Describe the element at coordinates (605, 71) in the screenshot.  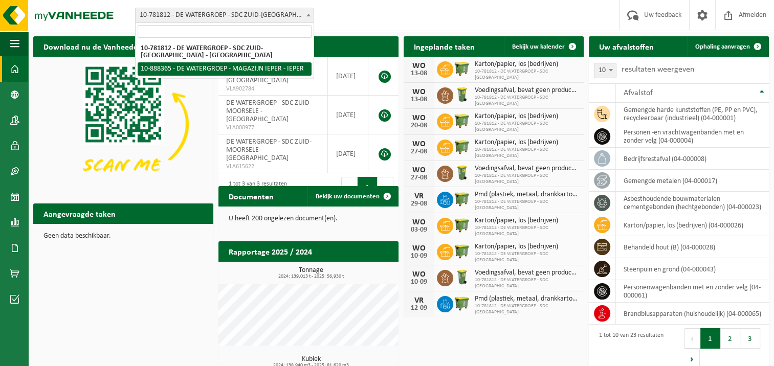
I see `span: 10` at that location.